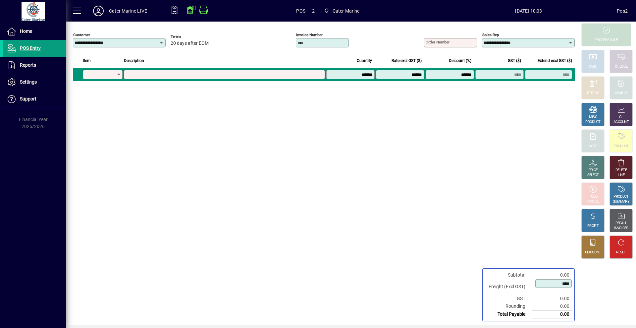  I want to click on div: RESET, so click(621, 252).